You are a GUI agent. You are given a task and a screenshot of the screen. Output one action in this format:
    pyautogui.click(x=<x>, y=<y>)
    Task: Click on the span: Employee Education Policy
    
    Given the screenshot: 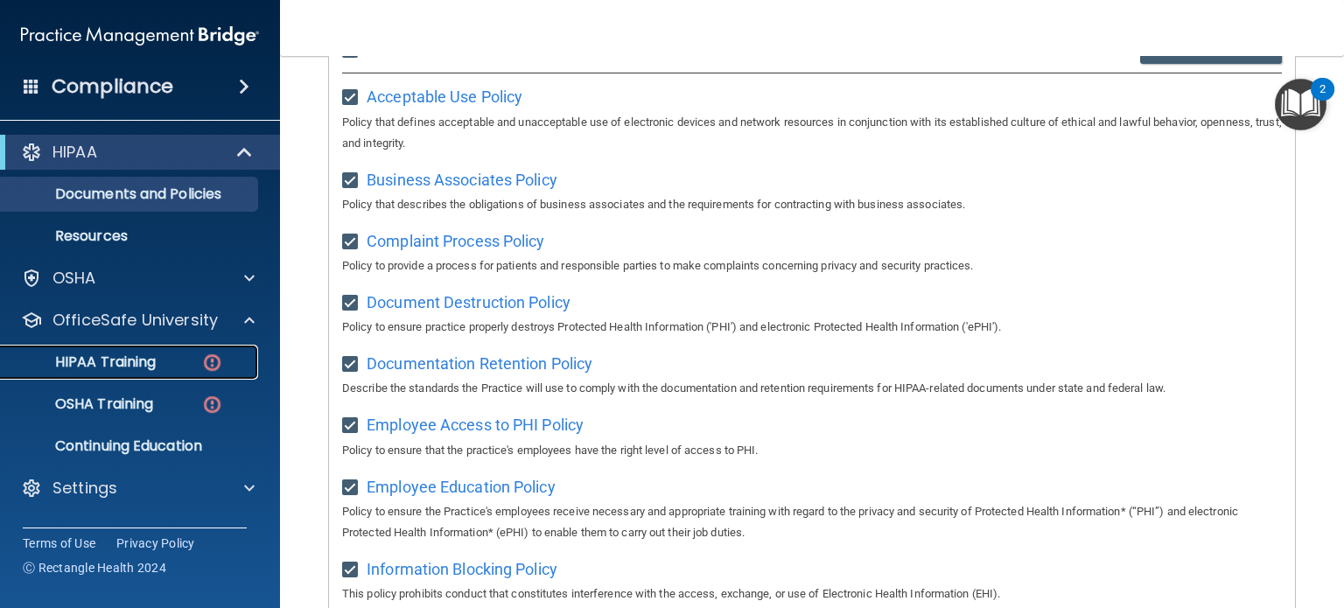 What is the action you would take?
    pyautogui.click(x=461, y=487)
    